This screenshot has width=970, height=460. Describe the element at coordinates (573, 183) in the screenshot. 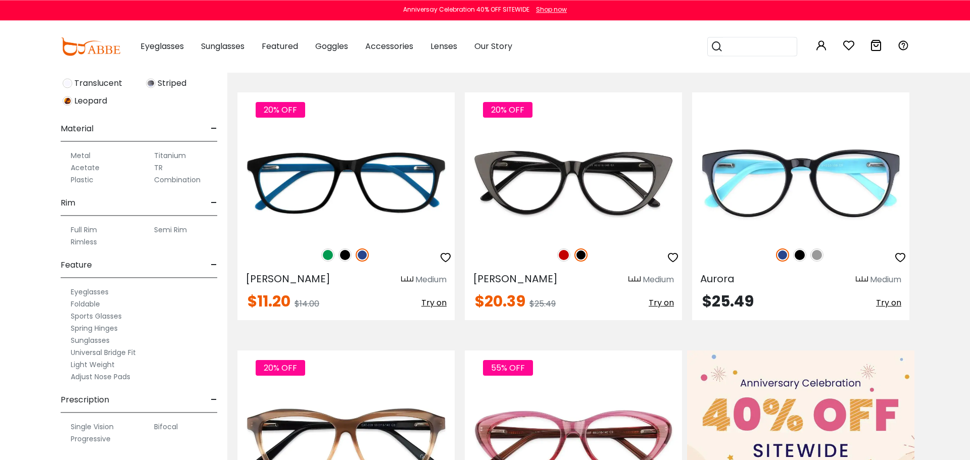

I see `a: Black Nora - Acetate ,Universal Bridge Fit` at that location.